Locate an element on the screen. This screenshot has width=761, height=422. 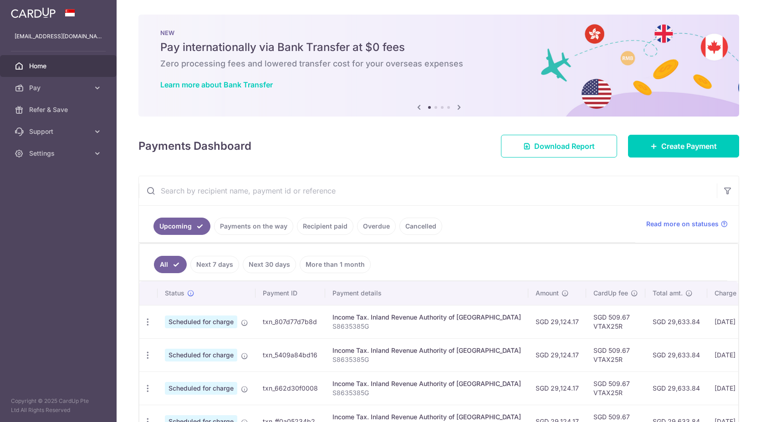
a: Payments on the way is located at coordinates (254, 226).